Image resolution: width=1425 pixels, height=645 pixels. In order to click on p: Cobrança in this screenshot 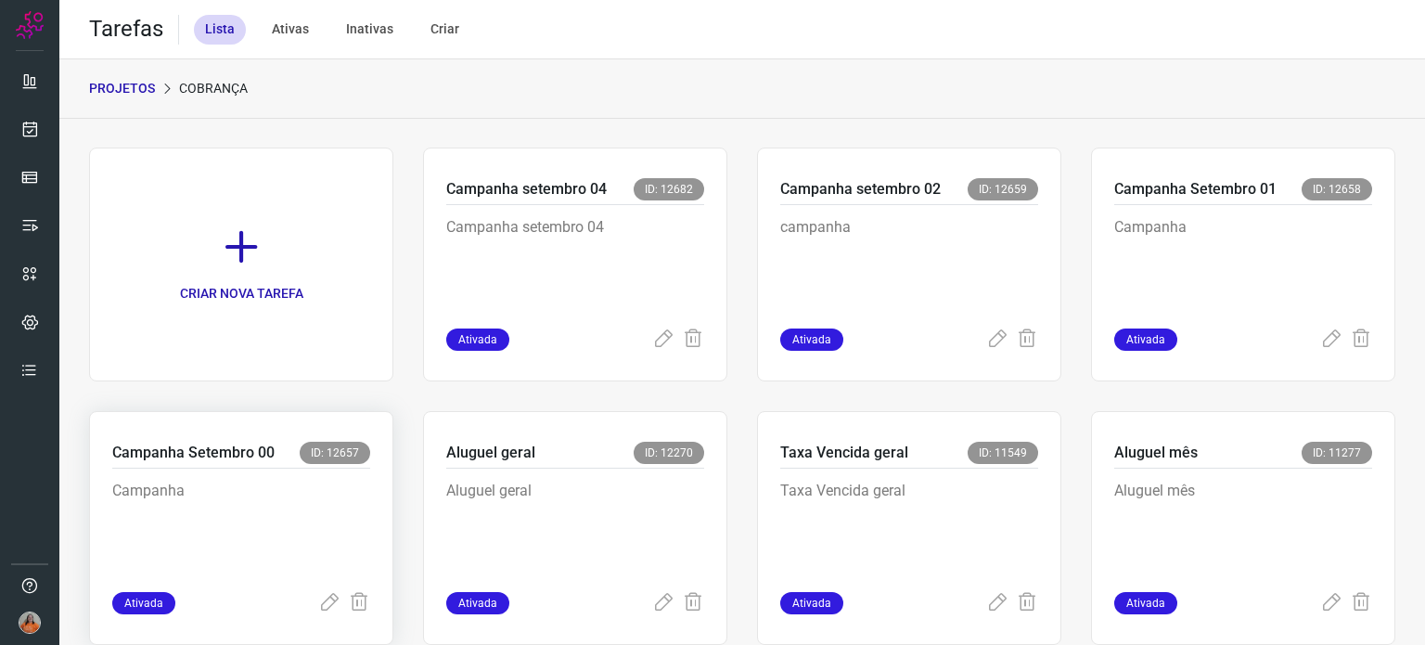, I will do `click(213, 88)`.